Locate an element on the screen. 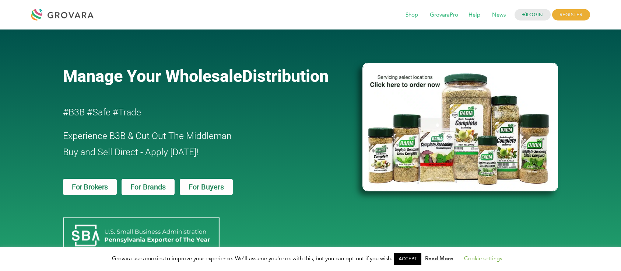 The width and height of the screenshot is (621, 271). span: GrovaraPro is located at coordinates (444, 15).